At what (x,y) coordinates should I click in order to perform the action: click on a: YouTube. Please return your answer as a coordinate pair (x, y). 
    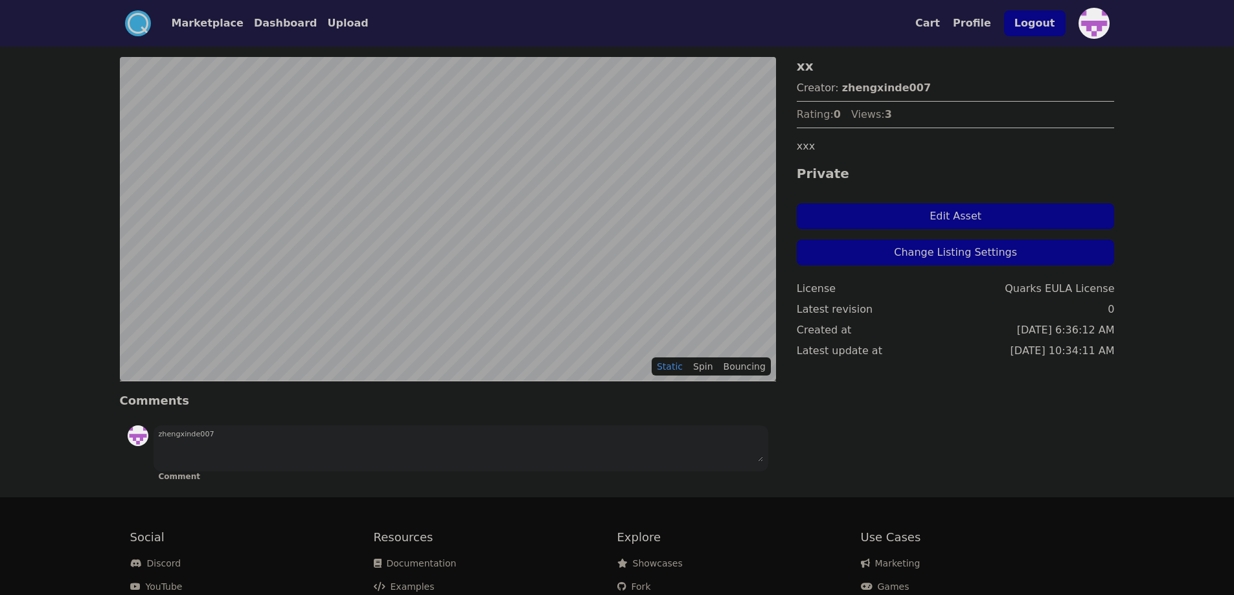
    Looking at the image, I should click on (156, 587).